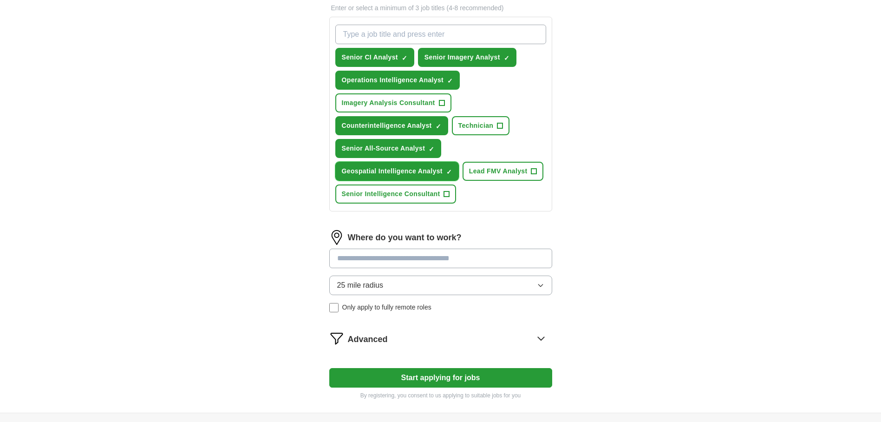 The height and width of the screenshot is (422, 881). What do you see at coordinates (388, 148) in the screenshot?
I see `button: Senior All-Source Analyst✓` at bounding box center [388, 148].